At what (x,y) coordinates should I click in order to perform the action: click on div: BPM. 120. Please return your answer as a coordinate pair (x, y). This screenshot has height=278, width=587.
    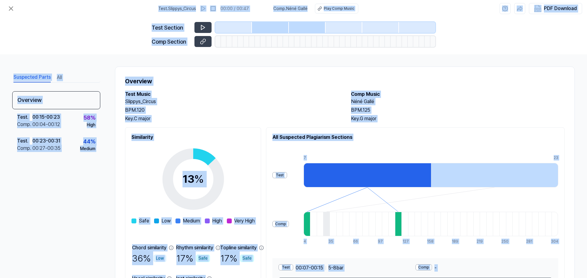
    Looking at the image, I should click on (232, 110).